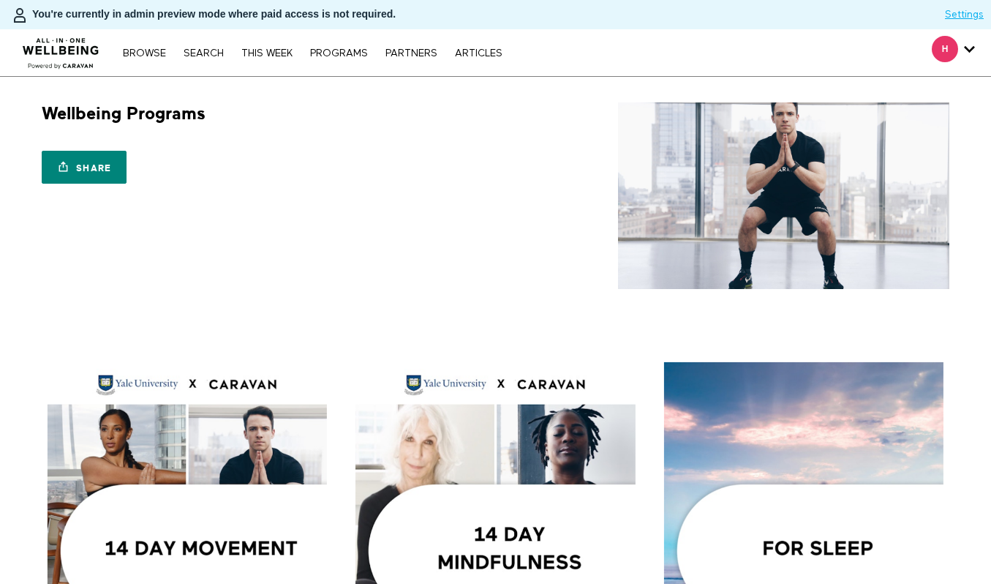  Describe the element at coordinates (953, 53) in the screenshot. I see `div: Secondary` at that location.